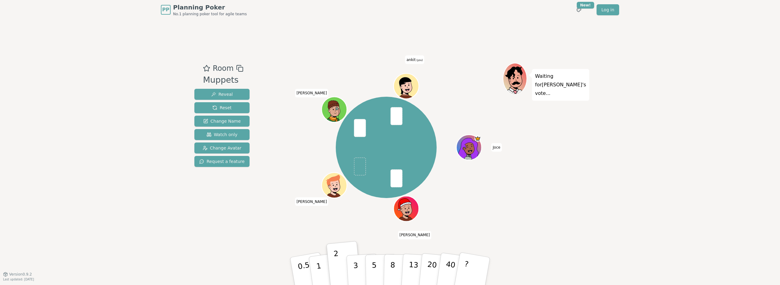  I want to click on span: Reset, so click(222, 108).